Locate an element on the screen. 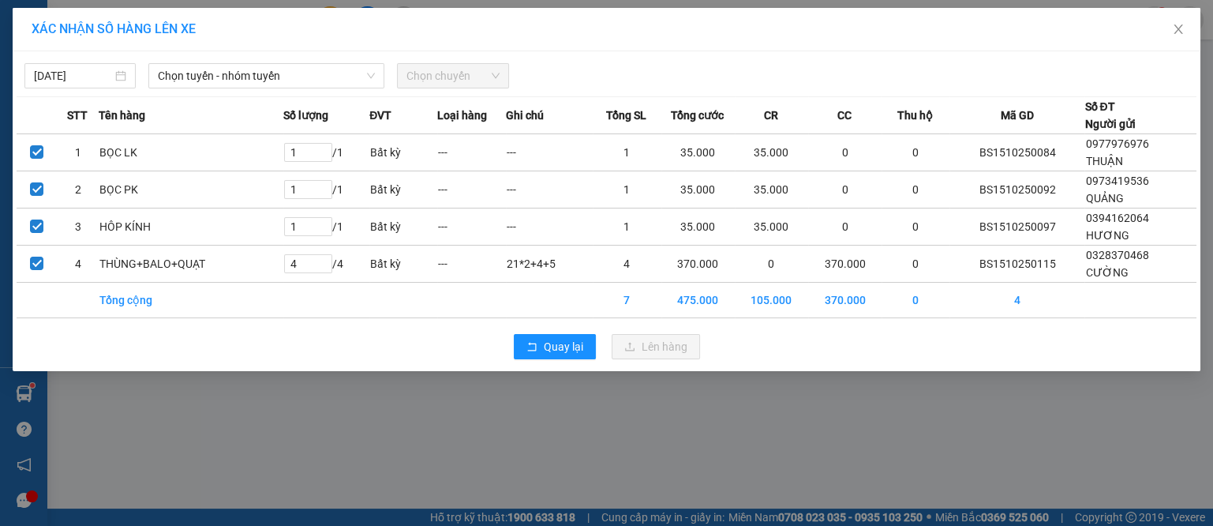 This screenshot has width=1213, height=526. span: XÁC NHẬN SỐ HÀNG LÊN XE is located at coordinates (114, 28).